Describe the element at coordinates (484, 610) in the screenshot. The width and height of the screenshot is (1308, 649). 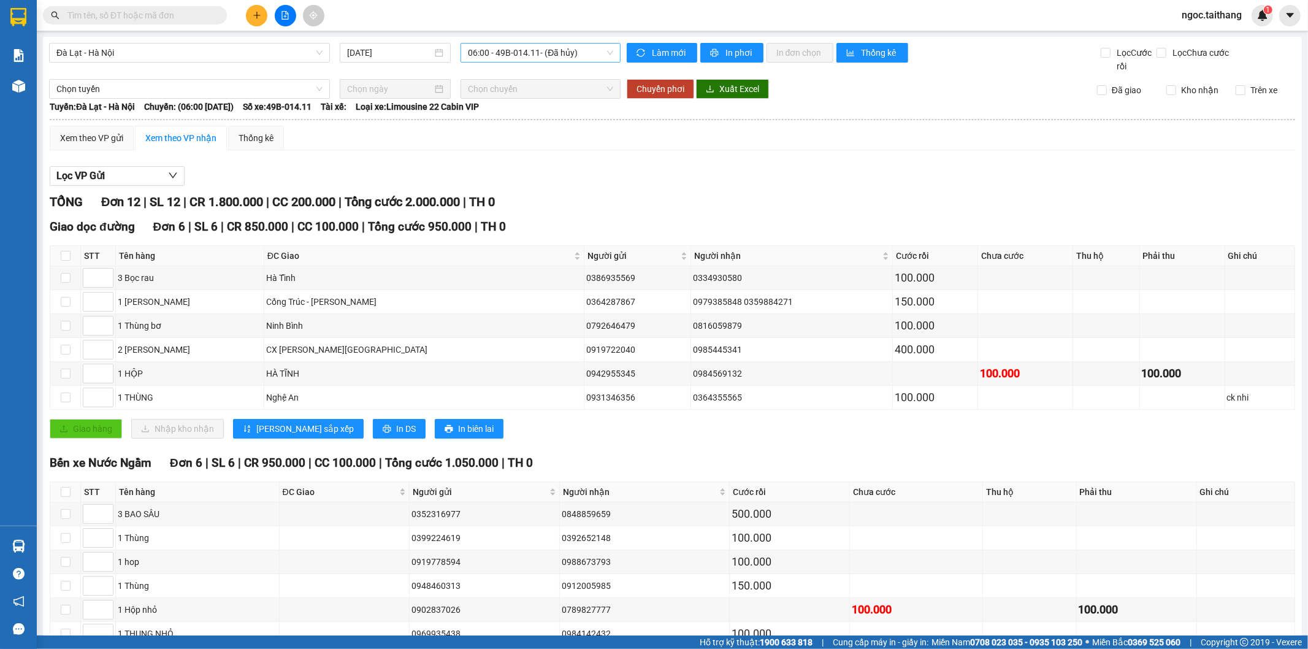
I see `div: 0902837026` at that location.